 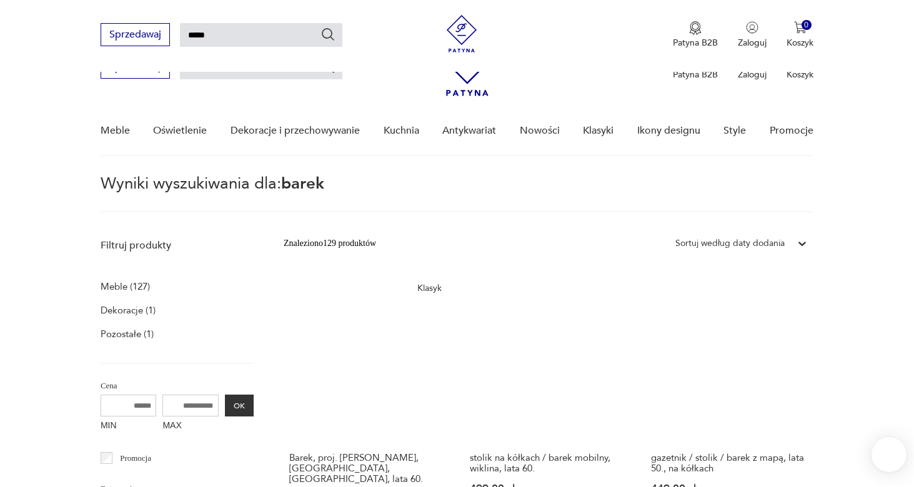 What do you see at coordinates (695, 28) in the screenshot?
I see `img: Ikona medalu` at bounding box center [695, 28].